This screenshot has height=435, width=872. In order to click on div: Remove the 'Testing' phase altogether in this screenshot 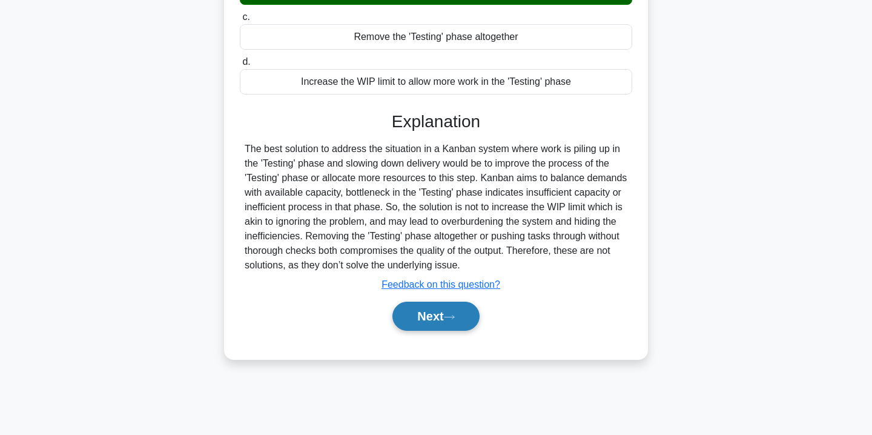, I will do `click(436, 37)`.